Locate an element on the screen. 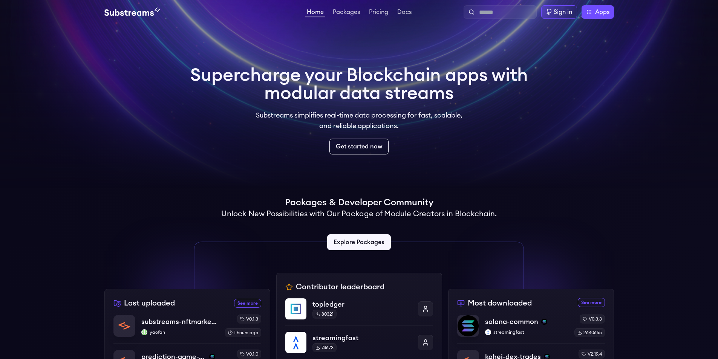 This screenshot has width=718, height=359. div: v0.1.3 is located at coordinates (249, 319).